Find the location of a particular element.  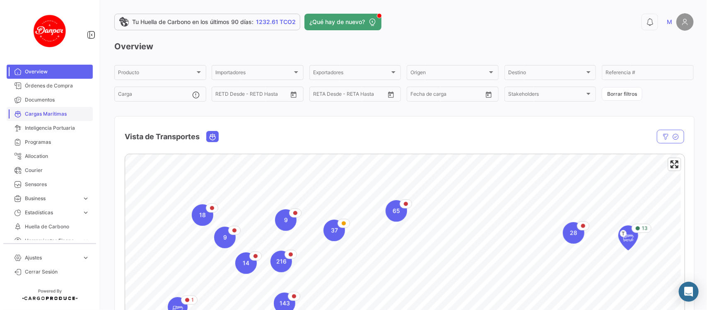

h3: Overview is located at coordinates (404, 46).